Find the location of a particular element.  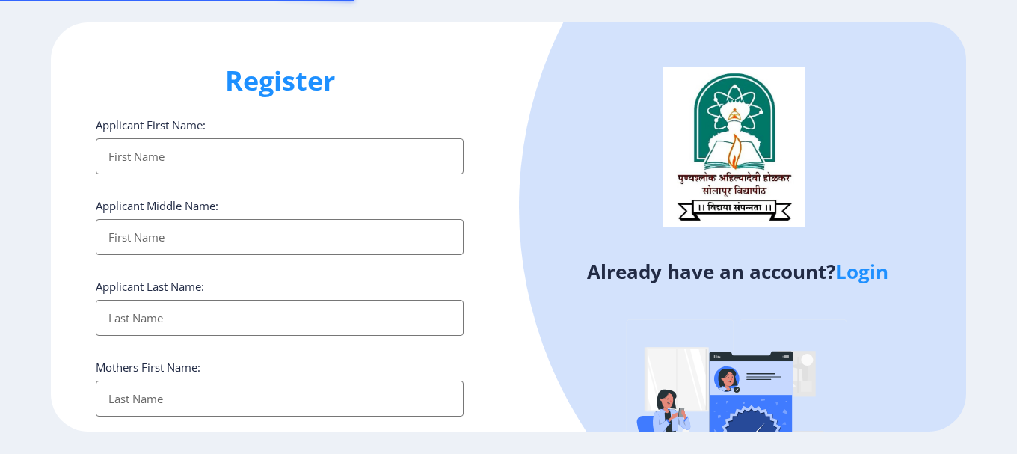

label: Applicant Middle Name: is located at coordinates (157, 206).